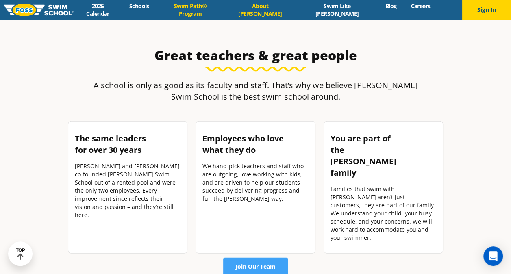 The width and height of the screenshot is (511, 274). Describe the element at coordinates (391, 6) in the screenshot. I see `a: Blog` at that location.